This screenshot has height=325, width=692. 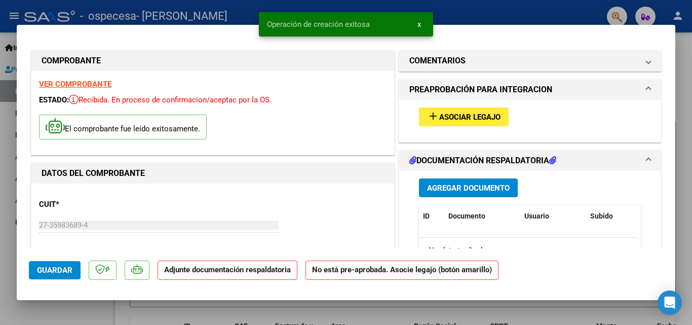 I want to click on button: Agregar Documento, so click(x=468, y=188).